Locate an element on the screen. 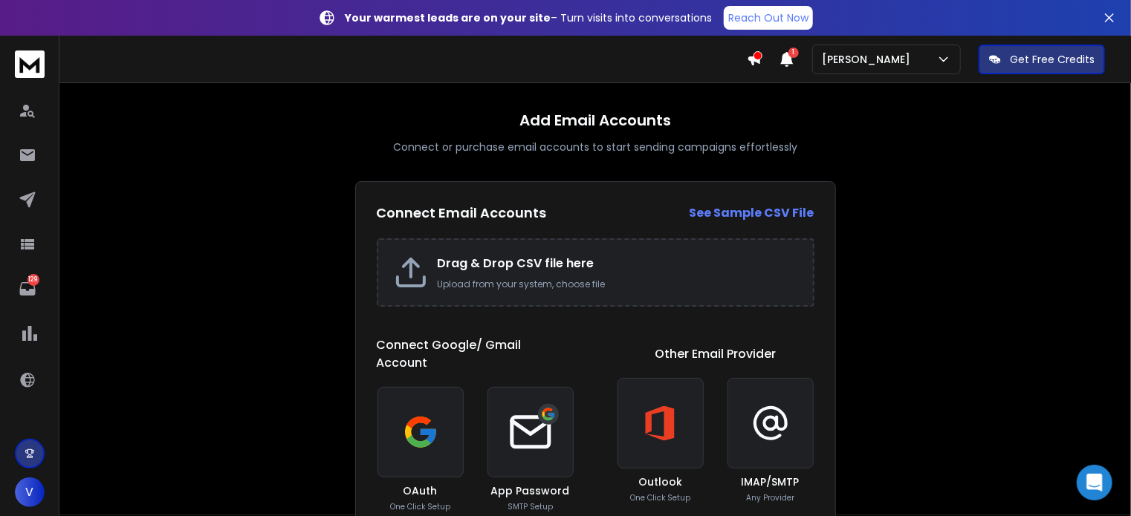 This screenshot has width=1131, height=516. p: Get Free Credits is located at coordinates (1052, 59).